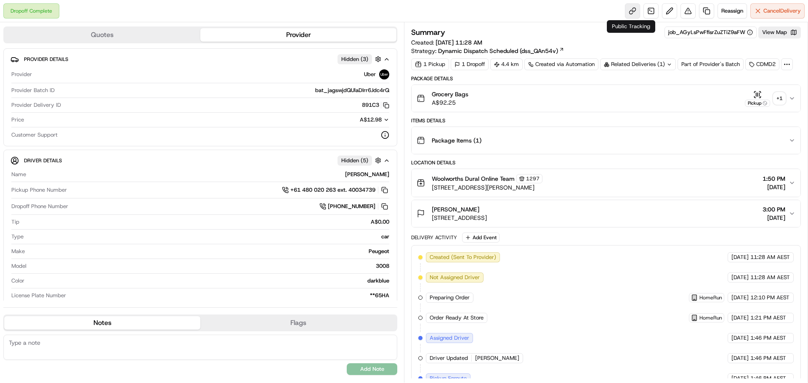 This screenshot has height=383, width=808. What do you see at coordinates (448, 358) in the screenshot?
I see `span: Driver Updated` at bounding box center [448, 358].